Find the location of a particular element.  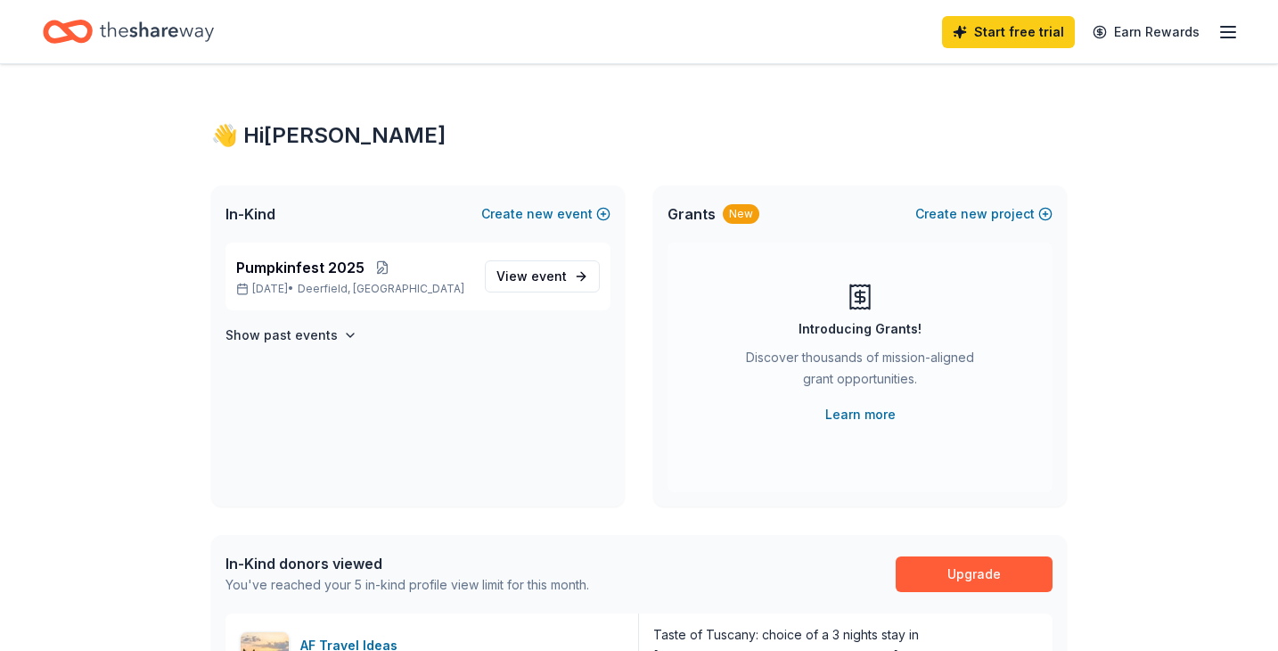

span: Grants is located at coordinates (692, 214).